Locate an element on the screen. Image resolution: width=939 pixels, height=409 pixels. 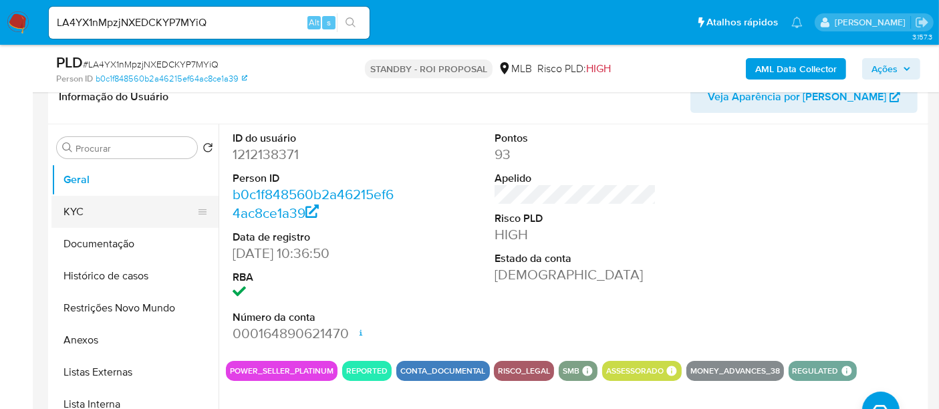
dd: 000164890621470 is located at coordinates (313, 333).